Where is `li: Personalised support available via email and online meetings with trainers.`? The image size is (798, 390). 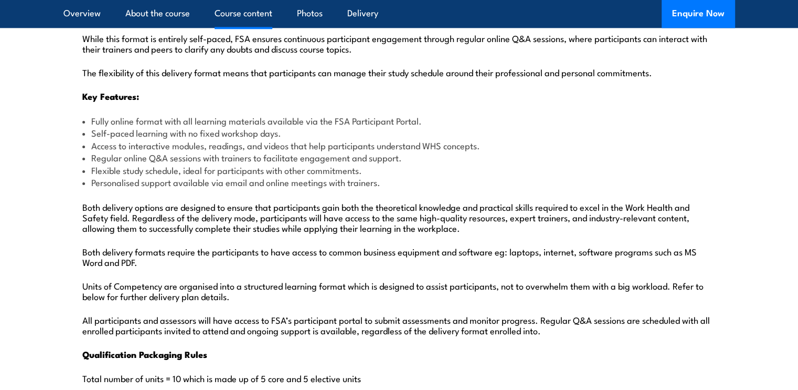 li: Personalised support available via email and online meetings with trainers. is located at coordinates (399, 182).